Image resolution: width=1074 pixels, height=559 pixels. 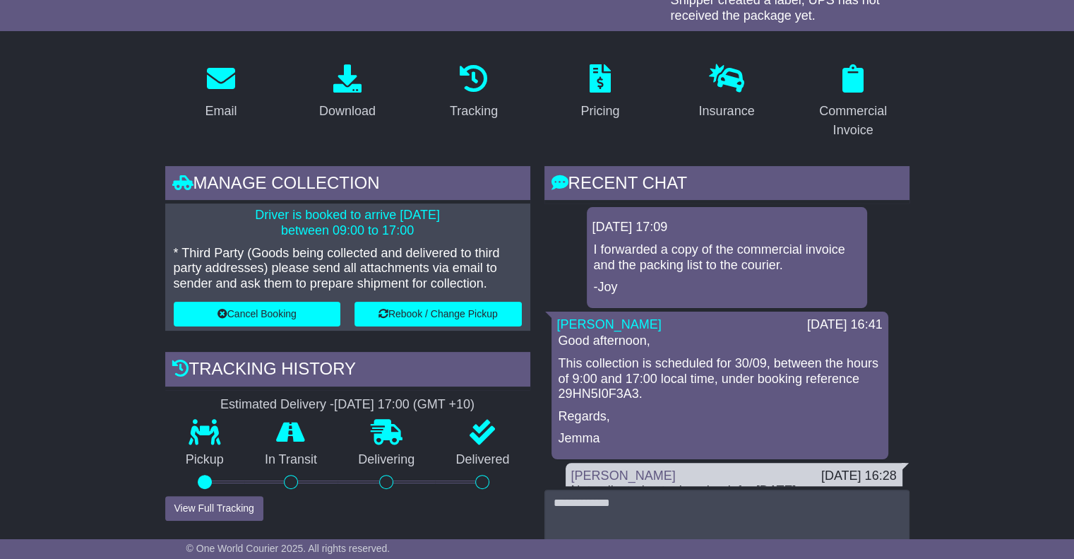 I want to click on div: Pricing, so click(x=600, y=111).